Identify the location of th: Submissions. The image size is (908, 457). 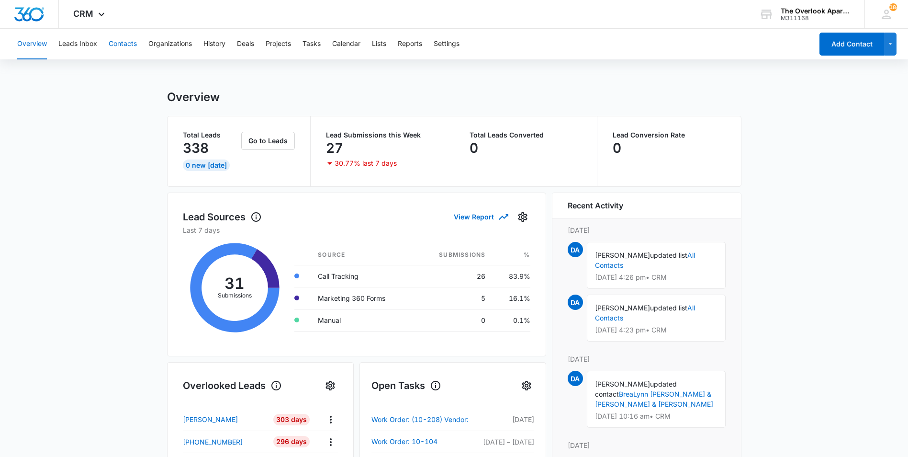
(454, 255).